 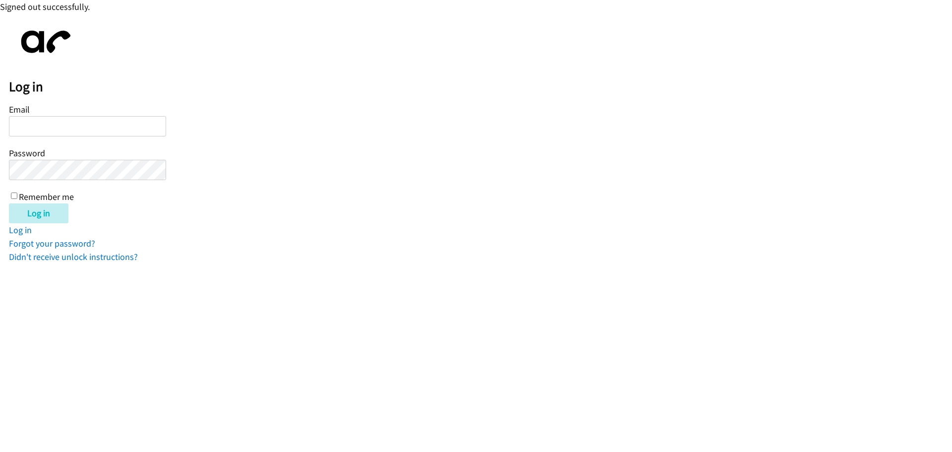 What do you see at coordinates (46, 196) in the screenshot?
I see `label: Remember me` at bounding box center [46, 196].